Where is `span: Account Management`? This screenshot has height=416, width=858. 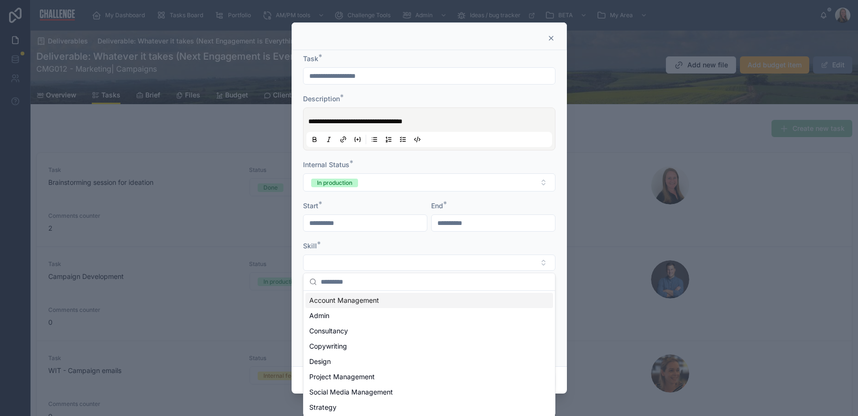
span: Account Management is located at coordinates (344, 301).